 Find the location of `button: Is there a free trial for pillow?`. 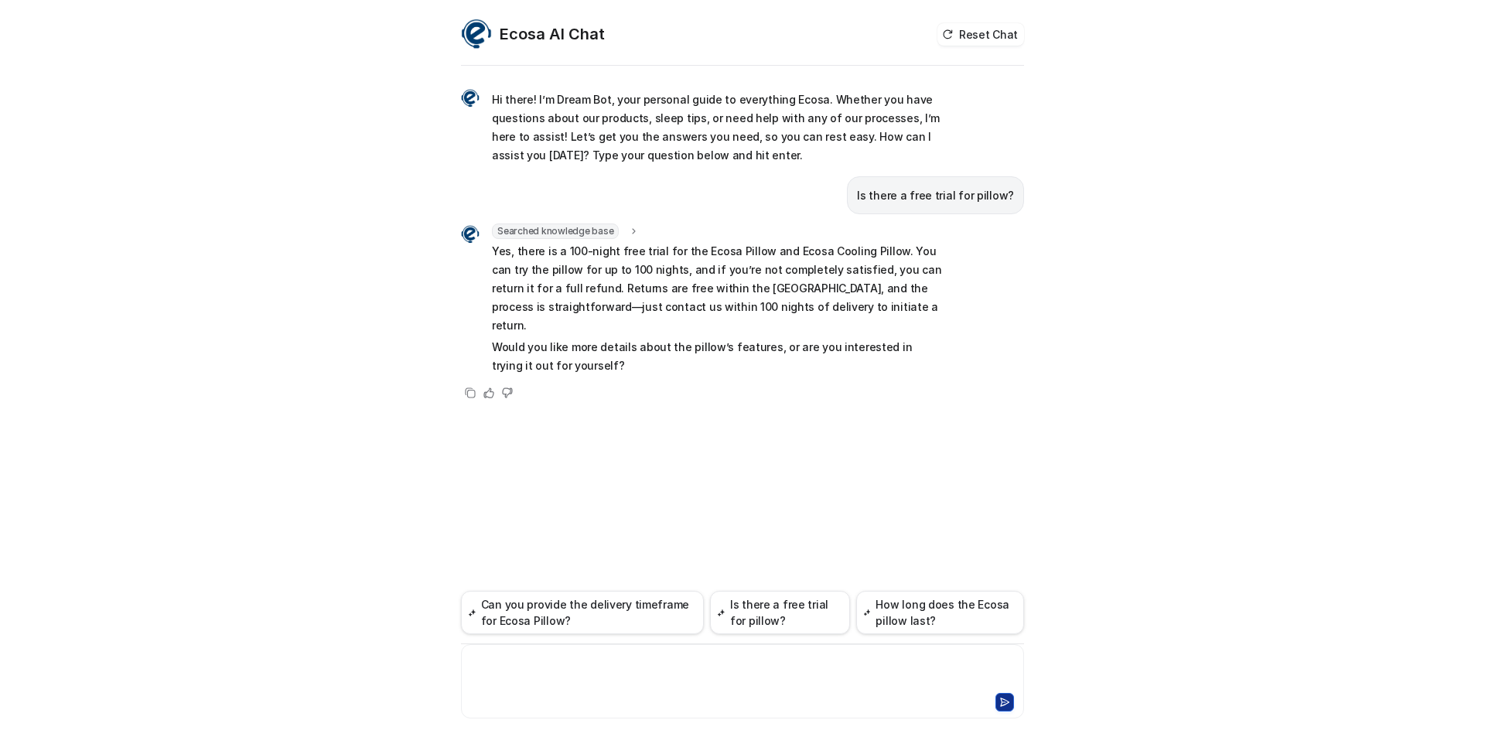

button: Is there a free trial for pillow? is located at coordinates (780, 613).